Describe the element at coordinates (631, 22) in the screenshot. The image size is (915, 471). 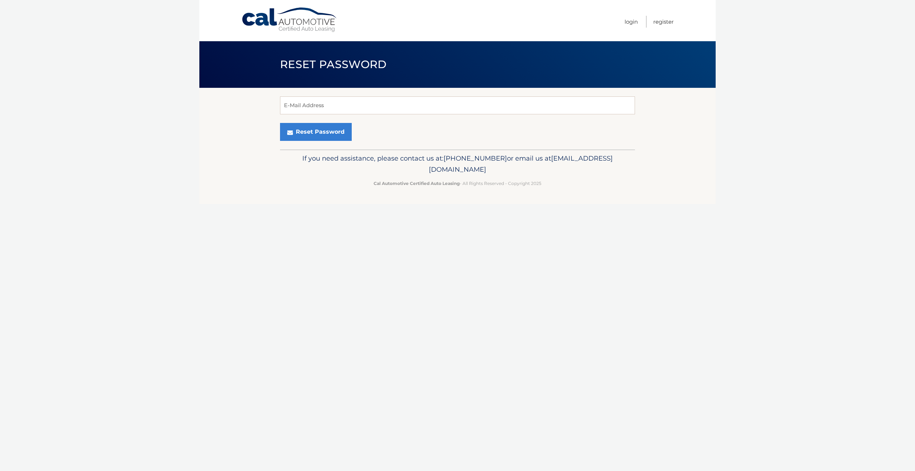
I see `a: Login` at that location.